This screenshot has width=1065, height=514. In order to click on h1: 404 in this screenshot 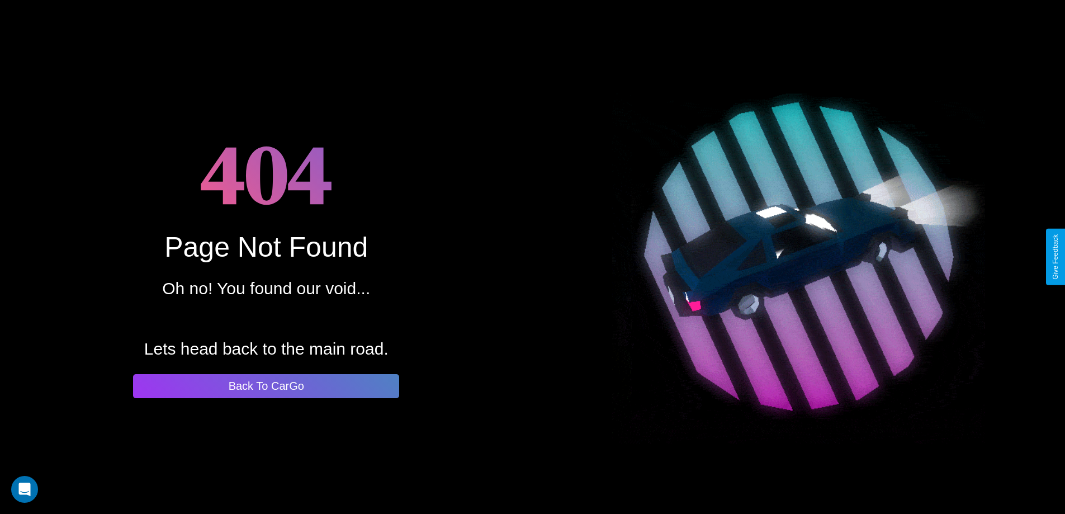, I will do `click(266, 173)`.